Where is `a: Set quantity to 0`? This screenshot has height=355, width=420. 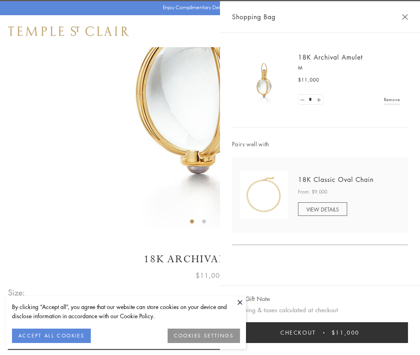 a: Set quantity to 0 is located at coordinates (302, 100).